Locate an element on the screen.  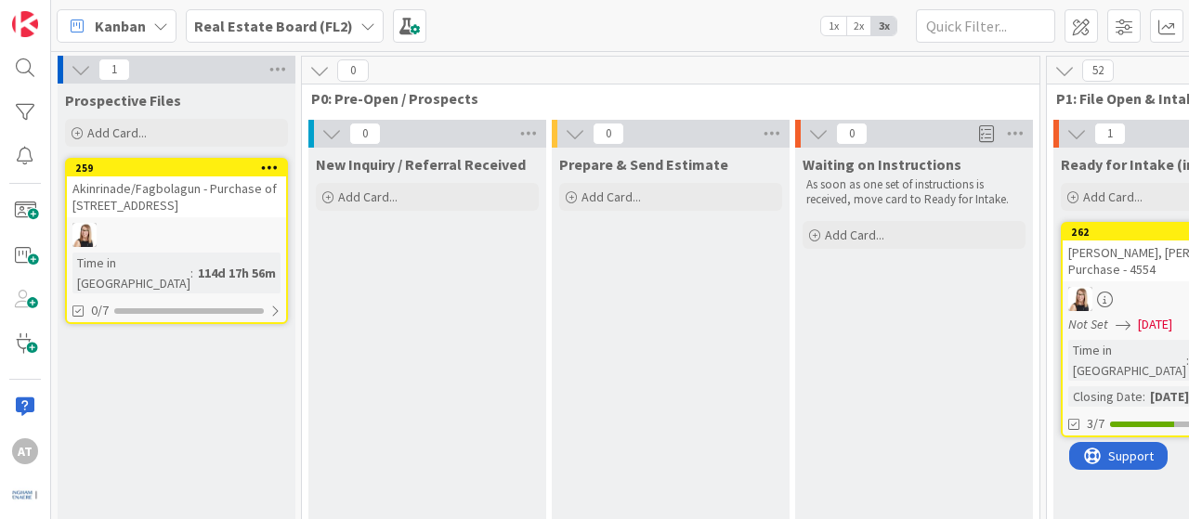
span: Support is located at coordinates (61, 14).